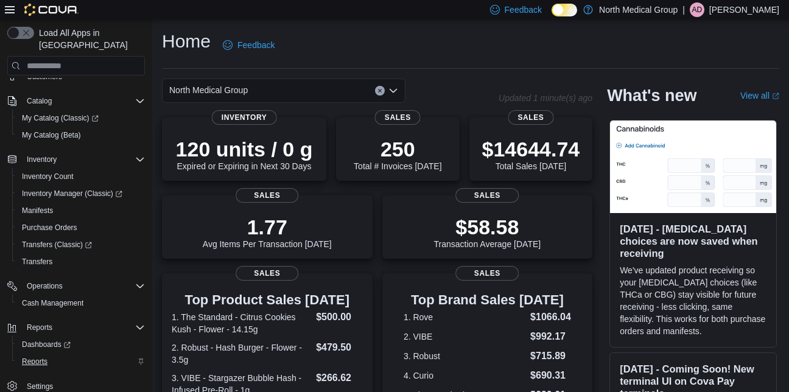 This screenshot has width=789, height=392. I want to click on span: Transfers, so click(37, 262).